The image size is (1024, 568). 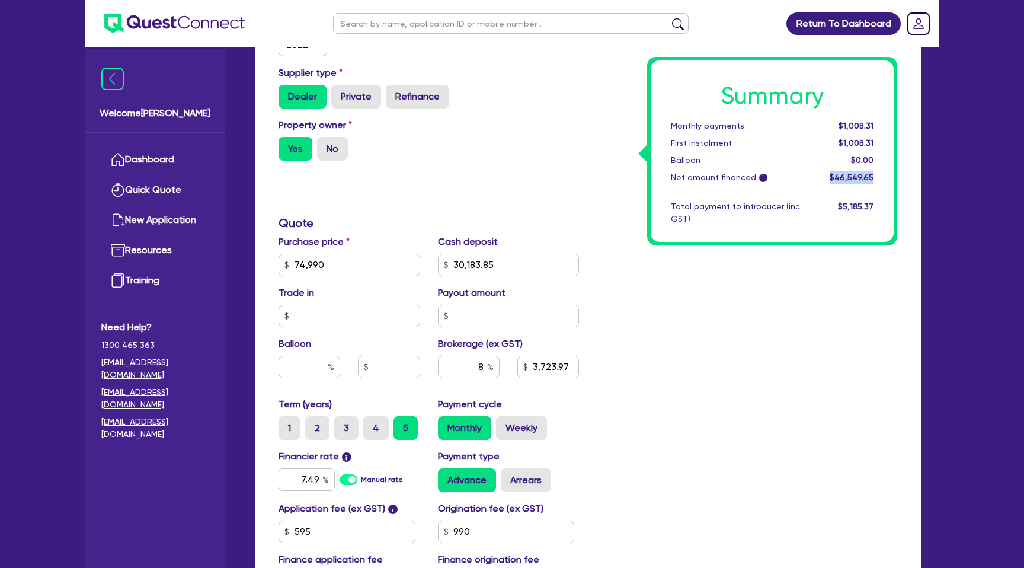 I want to click on input: Search by name, application ID or mobile number..., so click(x=511, y=23).